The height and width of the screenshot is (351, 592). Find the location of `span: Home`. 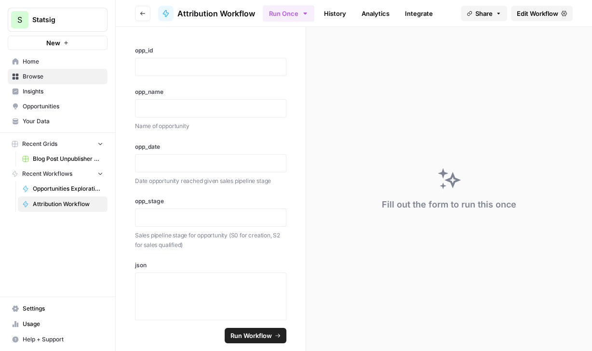

span: Home is located at coordinates (63, 62).